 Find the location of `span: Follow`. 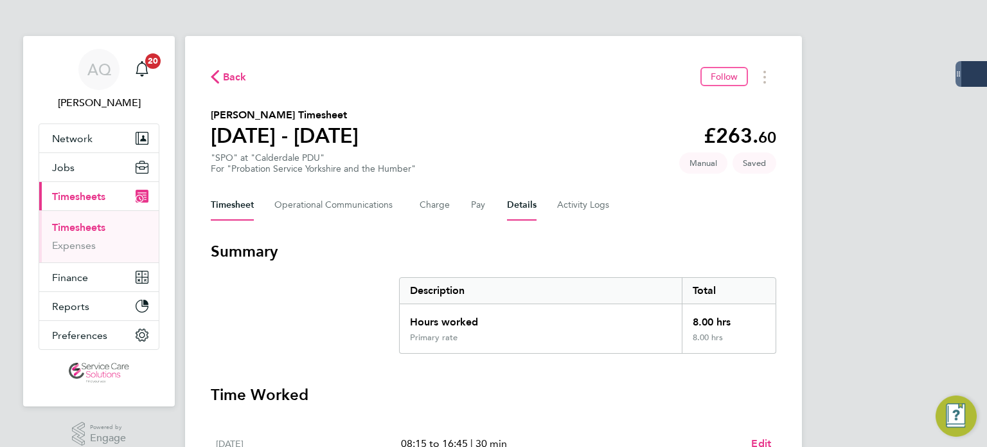

span: Follow is located at coordinates (724, 76).